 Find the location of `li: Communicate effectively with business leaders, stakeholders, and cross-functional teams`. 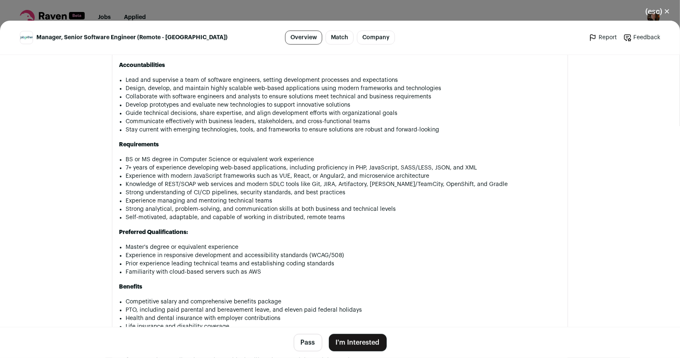

li: Communicate effectively with business leaders, stakeholders, and cross-functional teams is located at coordinates (343, 121).